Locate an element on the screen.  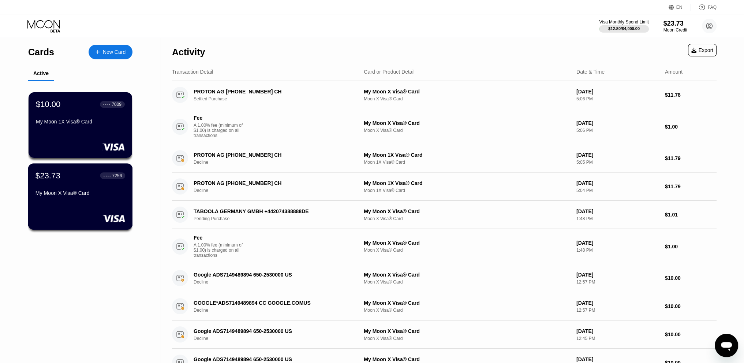
div: Visa Monthly Spend Limit is located at coordinates (624, 22).